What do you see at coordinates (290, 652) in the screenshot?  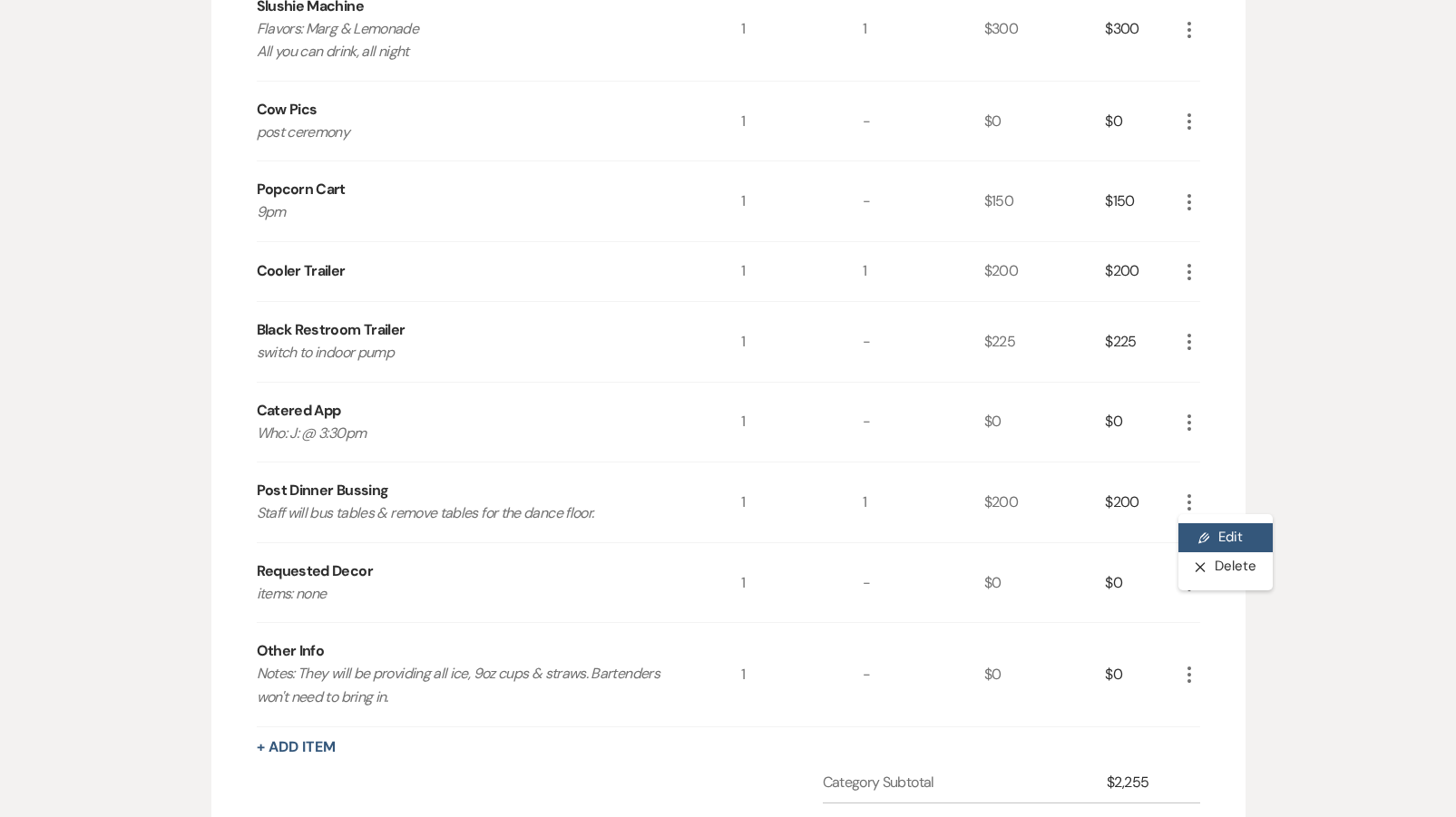 I see `div: Other Info` at bounding box center [290, 652].